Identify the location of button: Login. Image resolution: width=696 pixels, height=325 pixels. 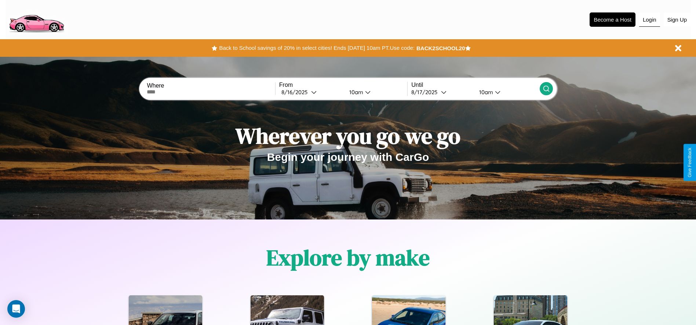
(649, 20).